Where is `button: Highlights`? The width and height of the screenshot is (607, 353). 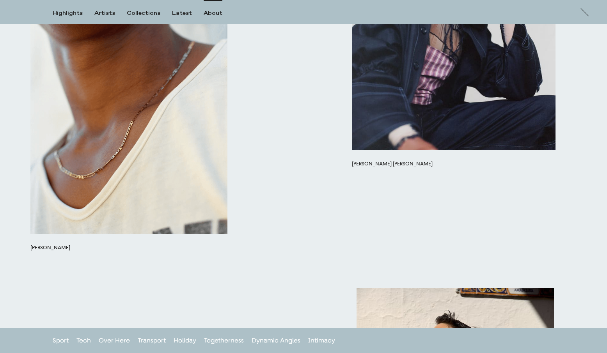 button: Highlights is located at coordinates (73, 13).